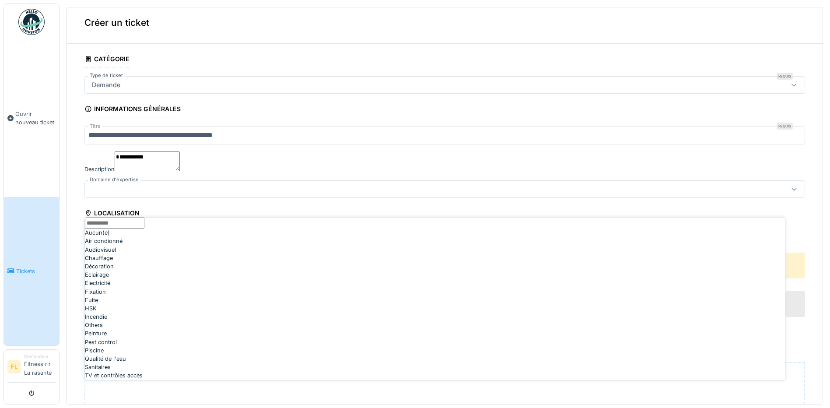  I want to click on span: Incendie, so click(96, 316).